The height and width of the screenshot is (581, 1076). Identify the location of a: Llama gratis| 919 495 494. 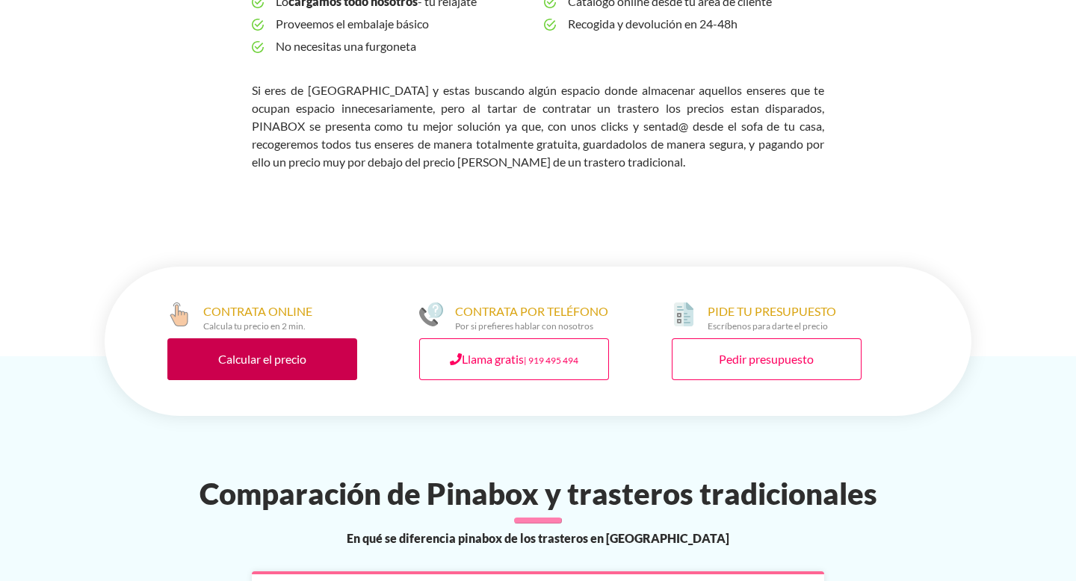
(514, 360).